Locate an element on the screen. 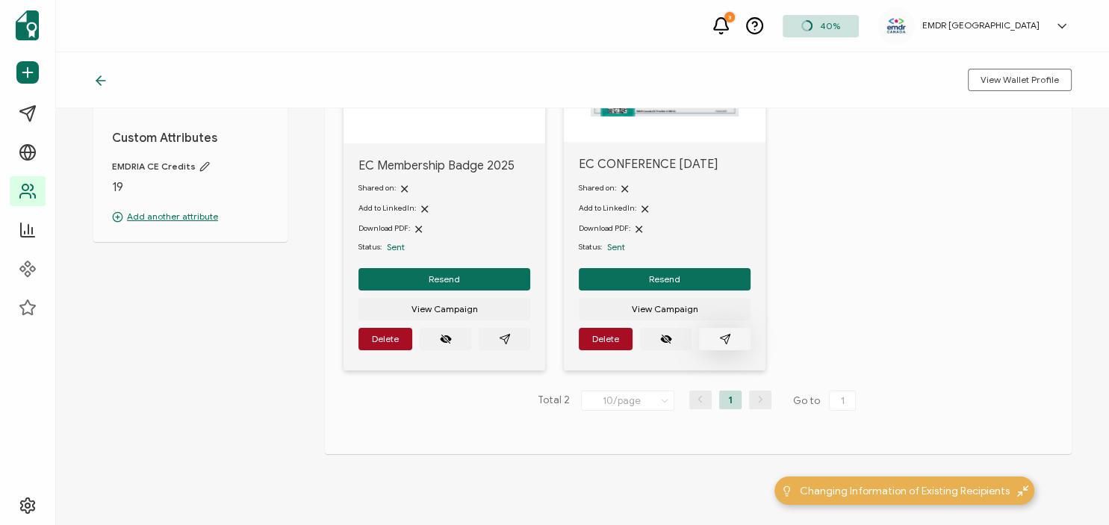  span: 19 is located at coordinates (190, 187).